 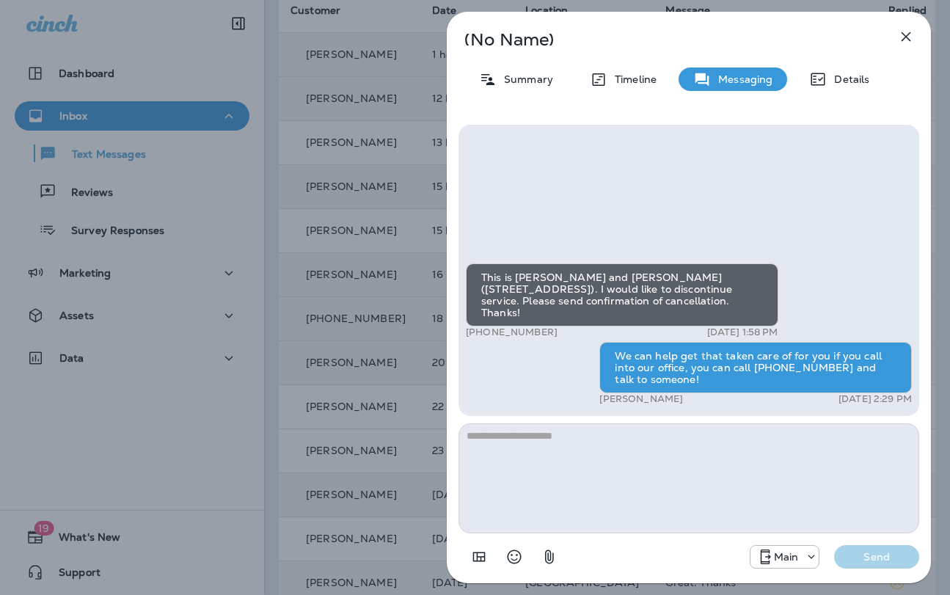 I want to click on p: Details, so click(x=848, y=79).